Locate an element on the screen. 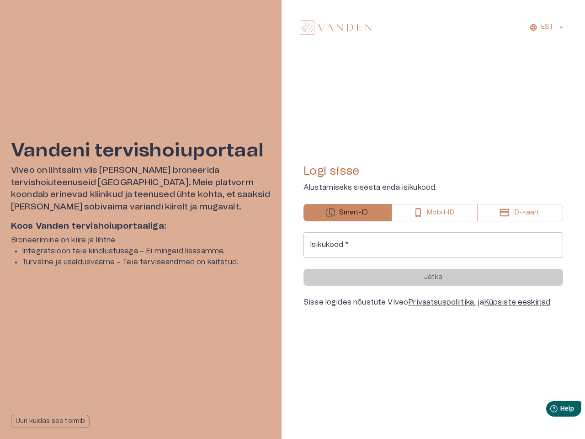 The height and width of the screenshot is (439, 585). button: Smart-ID is located at coordinates (347, 213).